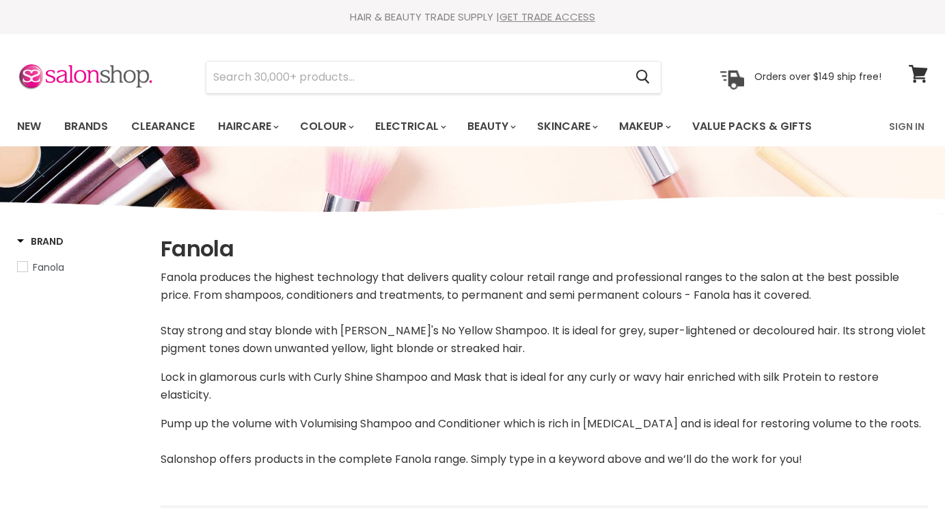 The image size is (945, 508). Describe the element at coordinates (752, 126) in the screenshot. I see `a: Value Packs & Gifts` at that location.